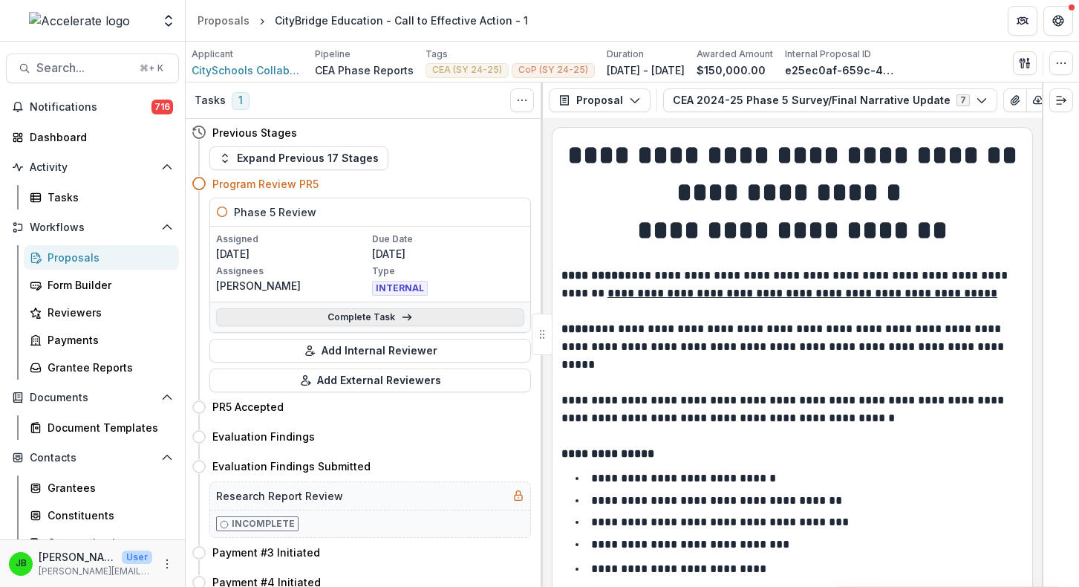 This screenshot has height=587, width=1079. Describe the element at coordinates (255, 132) in the screenshot. I see `h4: Previous Stages` at that location.